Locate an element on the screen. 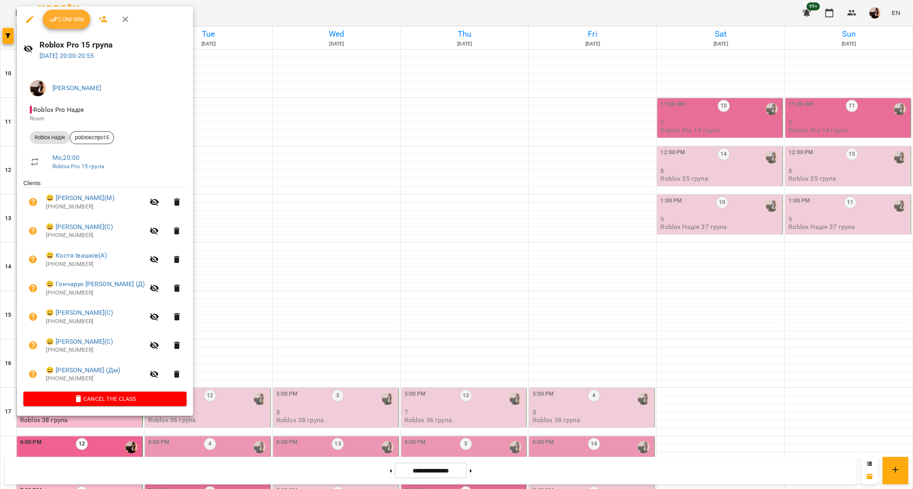  span: Confirm is located at coordinates (66, 19).